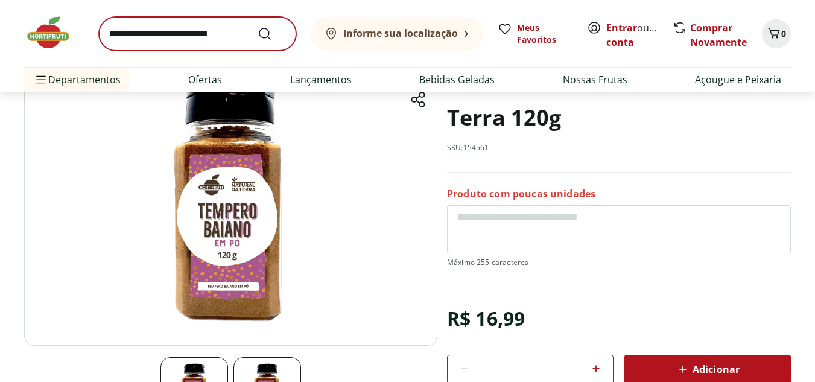  Describe the element at coordinates (41, 80) in the screenshot. I see `button: Menu` at that location.